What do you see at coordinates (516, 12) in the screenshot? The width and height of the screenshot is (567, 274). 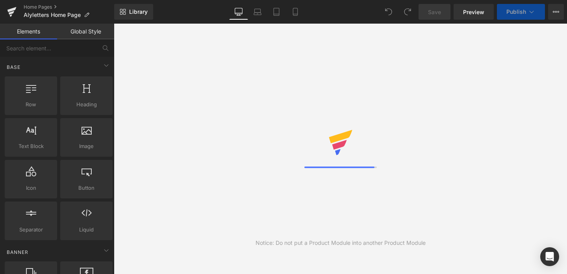 I see `span: Publish` at bounding box center [516, 12].